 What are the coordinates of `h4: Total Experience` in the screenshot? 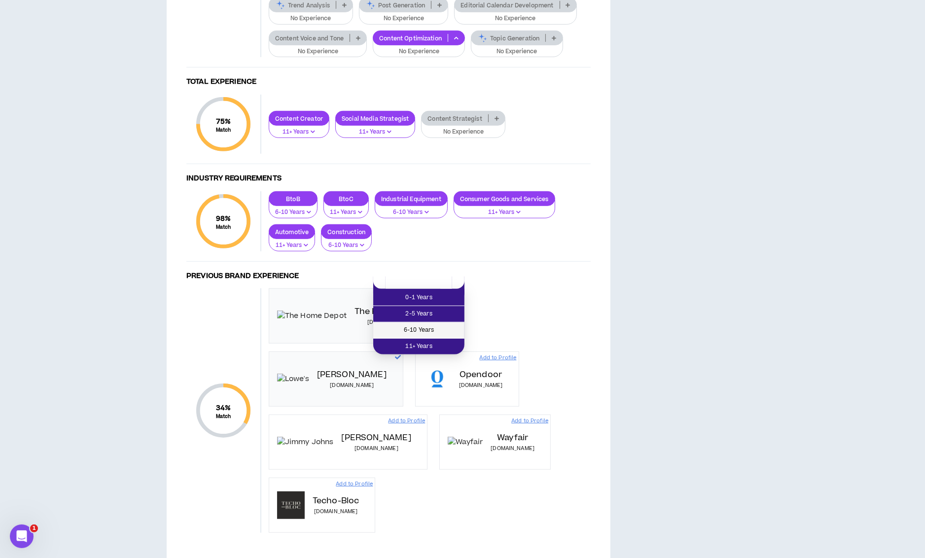 It's located at (388, 82).